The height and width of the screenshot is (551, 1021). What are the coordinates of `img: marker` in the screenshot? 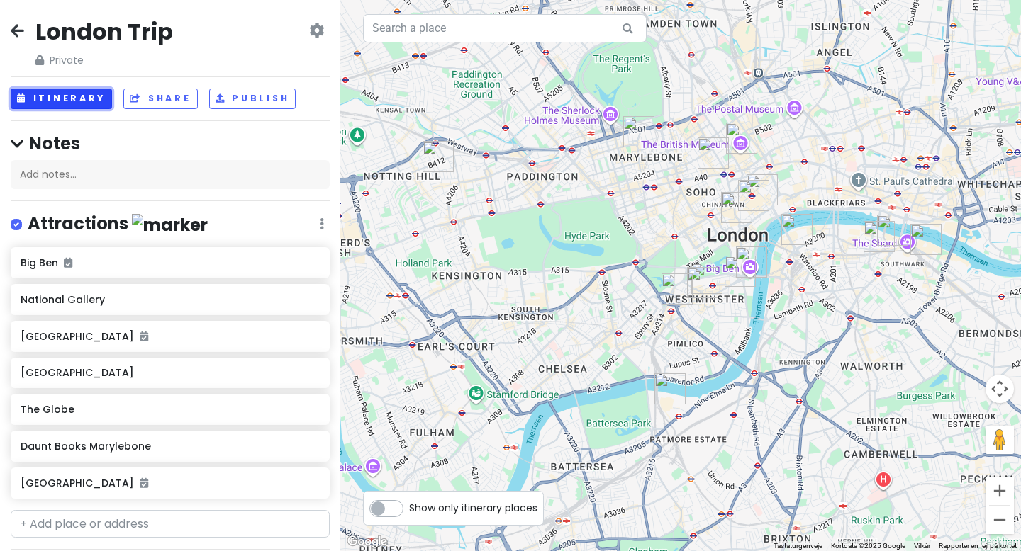 It's located at (169, 225).